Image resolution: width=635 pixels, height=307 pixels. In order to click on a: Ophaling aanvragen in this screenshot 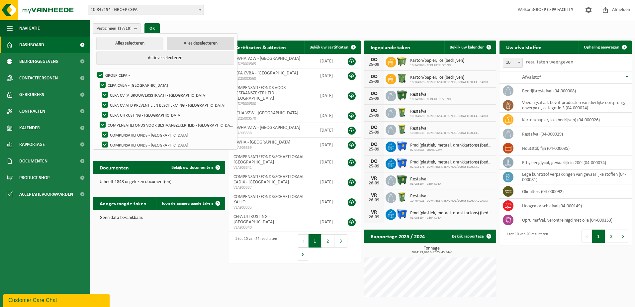, I will do `click(605, 47)`.